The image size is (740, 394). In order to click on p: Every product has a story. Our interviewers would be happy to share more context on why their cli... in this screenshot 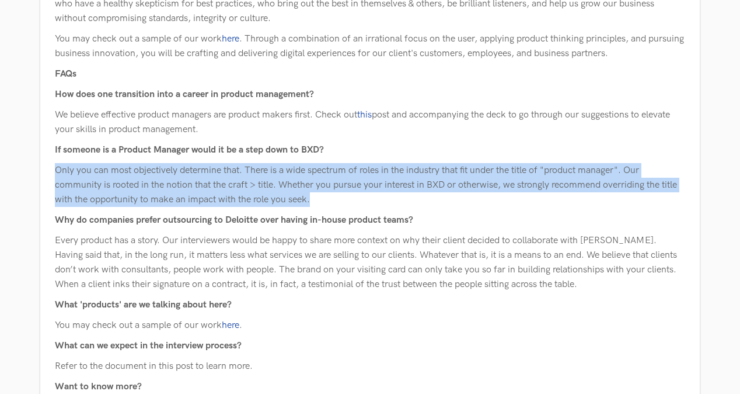, I will do `click(370, 262)`.